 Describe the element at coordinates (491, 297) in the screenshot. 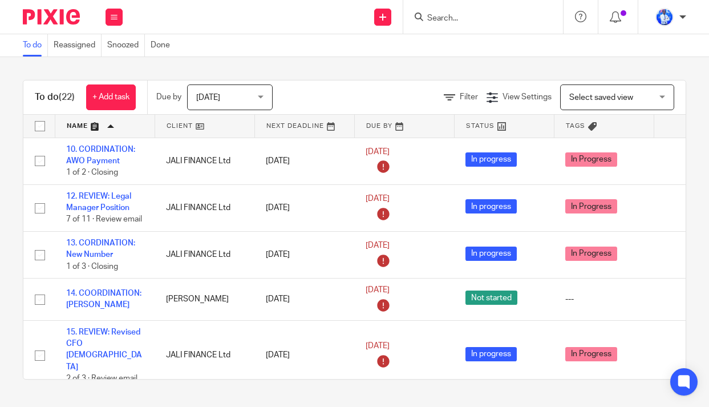

I see `span: Not started` at that location.